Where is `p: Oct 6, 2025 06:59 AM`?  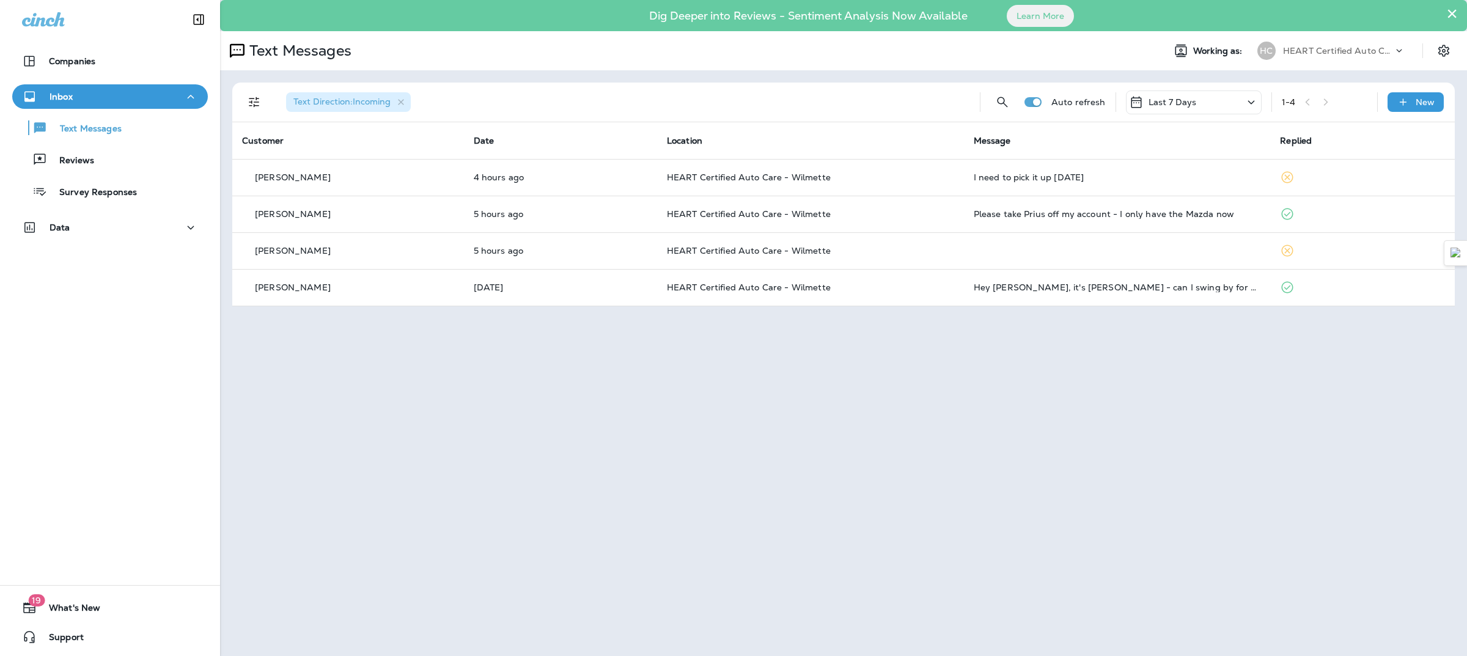 p: Oct 6, 2025 06:59 AM is located at coordinates (560, 287).